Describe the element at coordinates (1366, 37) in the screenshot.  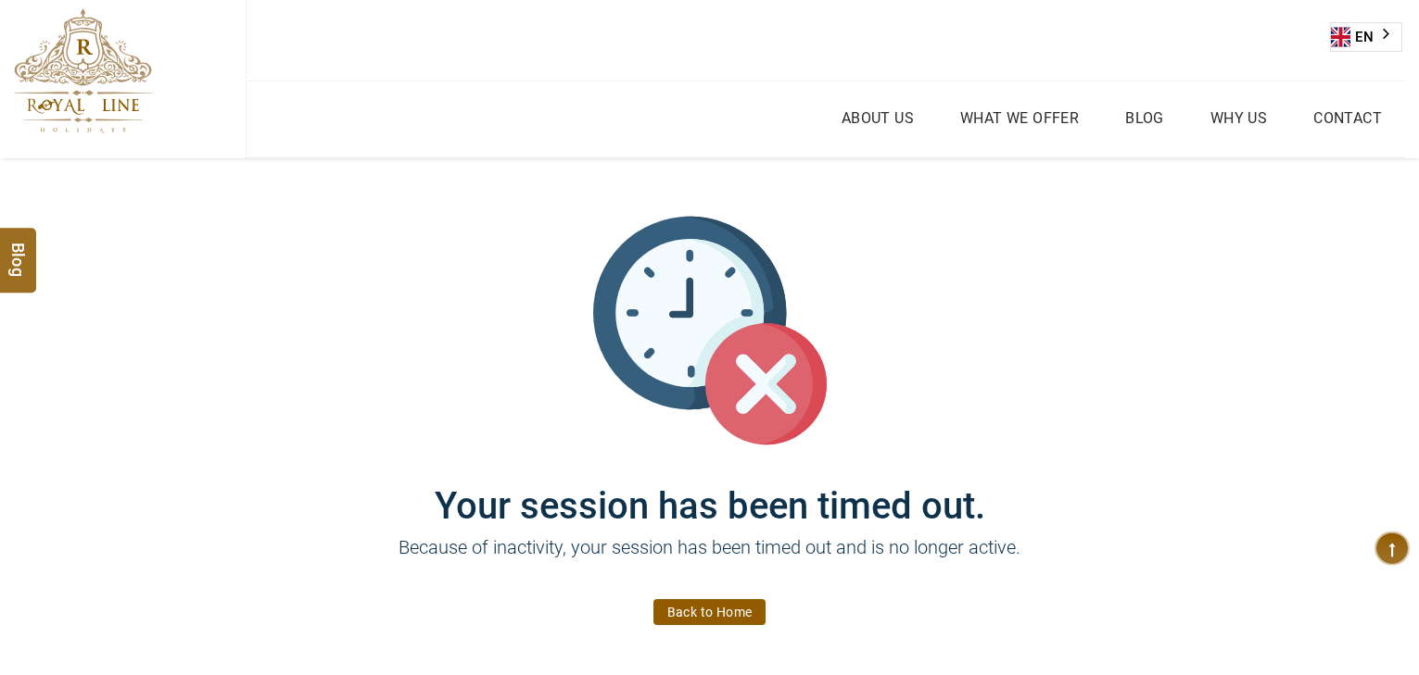
I see `div: Language` at that location.